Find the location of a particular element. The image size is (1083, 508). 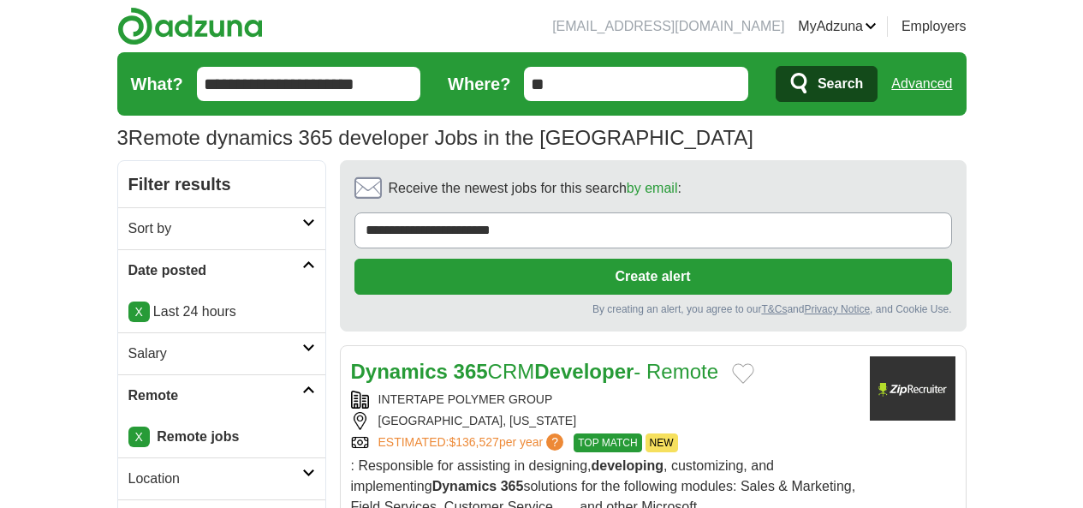

h2: Date posted is located at coordinates (215, 271).